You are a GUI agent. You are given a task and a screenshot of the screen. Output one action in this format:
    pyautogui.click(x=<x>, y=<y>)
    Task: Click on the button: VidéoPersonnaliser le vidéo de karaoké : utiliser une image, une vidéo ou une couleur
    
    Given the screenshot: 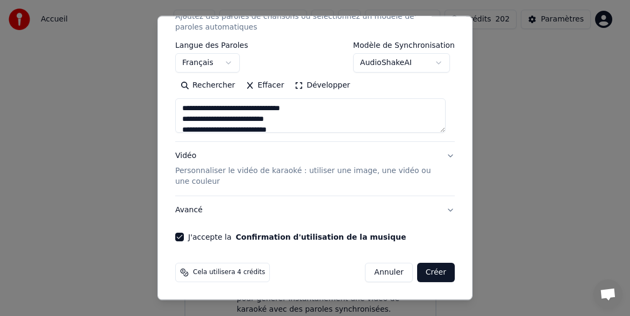 What is the action you would take?
    pyautogui.click(x=315, y=169)
    